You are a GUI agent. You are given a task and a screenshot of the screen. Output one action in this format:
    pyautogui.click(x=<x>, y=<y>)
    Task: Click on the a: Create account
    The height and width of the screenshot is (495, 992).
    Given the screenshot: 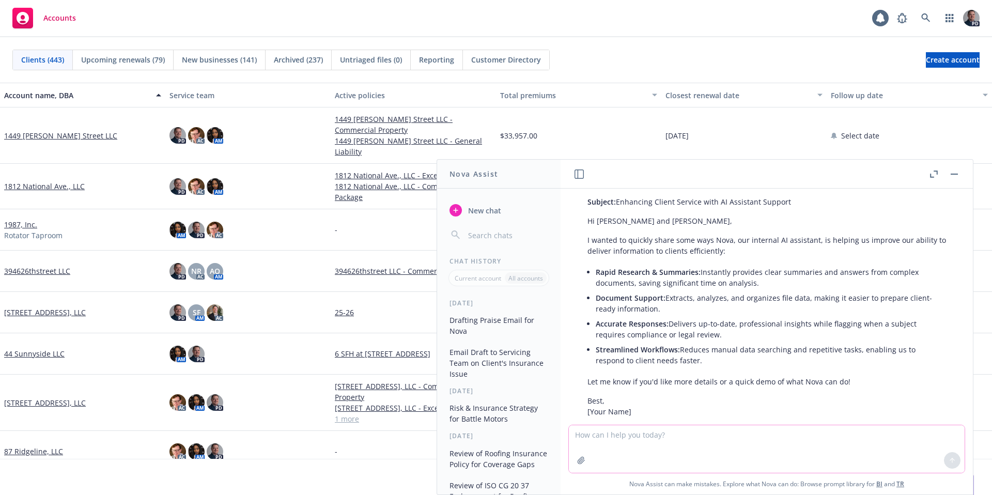 What is the action you would take?
    pyautogui.click(x=953, y=60)
    